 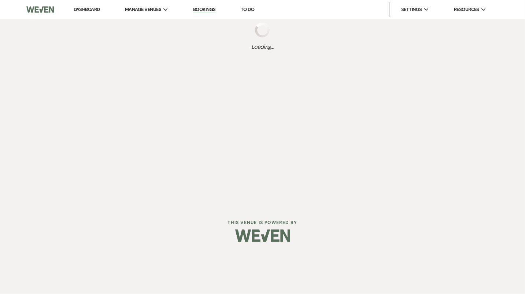 I want to click on img: loading spinner, so click(x=262, y=30).